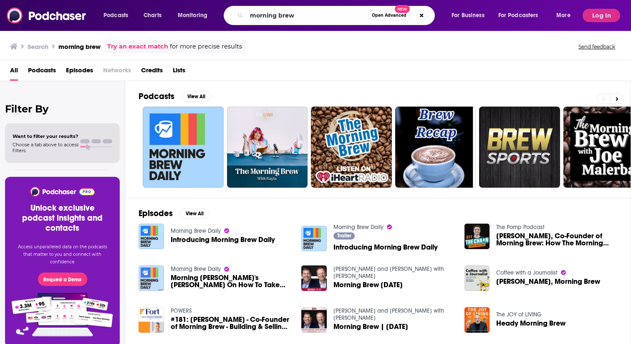 The height and width of the screenshot is (344, 631). I want to click on span: Open Advanced, so click(389, 15).